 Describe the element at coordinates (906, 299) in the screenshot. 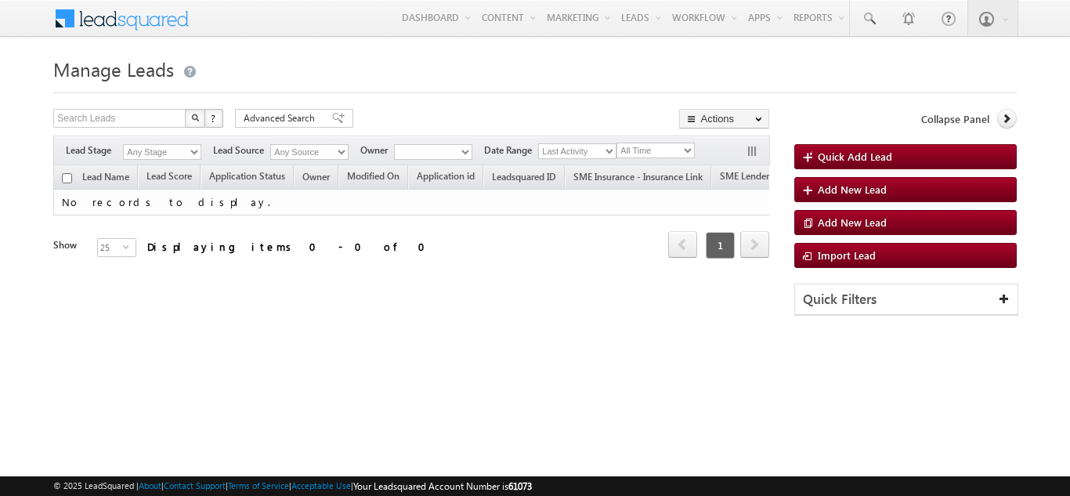

I see `div: Quick Filters` at that location.